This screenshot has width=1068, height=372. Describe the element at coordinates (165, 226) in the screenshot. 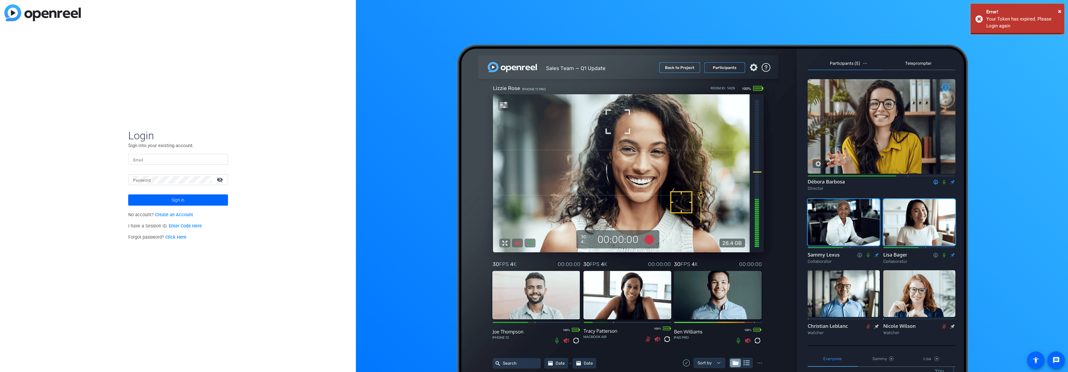

I see `span: I have a Session ID.` at that location.